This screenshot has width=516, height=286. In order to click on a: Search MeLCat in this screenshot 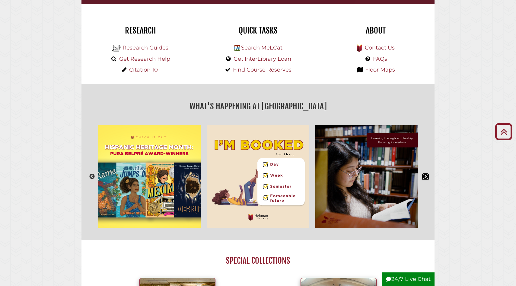, I will do `click(261, 48)`.